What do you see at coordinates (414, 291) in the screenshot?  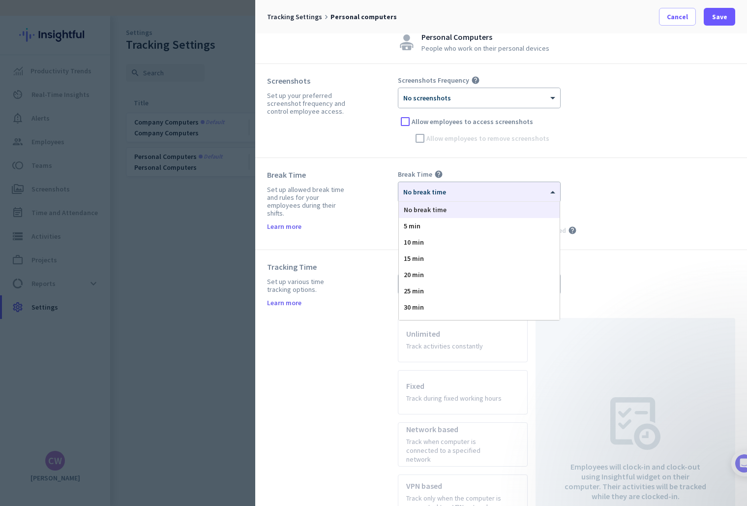 I see `span: 25 min` at bounding box center [414, 291].